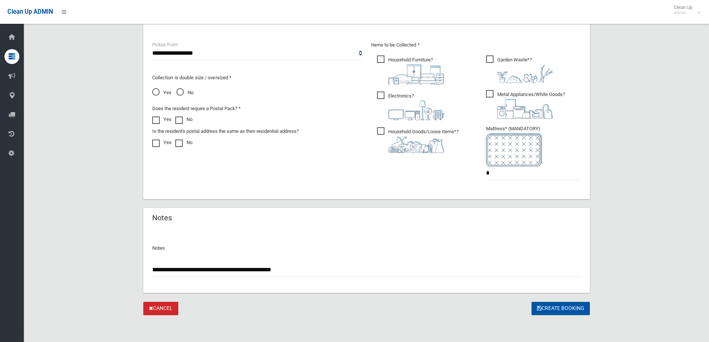 The width and height of the screenshot is (709, 342). What do you see at coordinates (411, 106) in the screenshot?
I see `span: Electronics` at bounding box center [411, 106].